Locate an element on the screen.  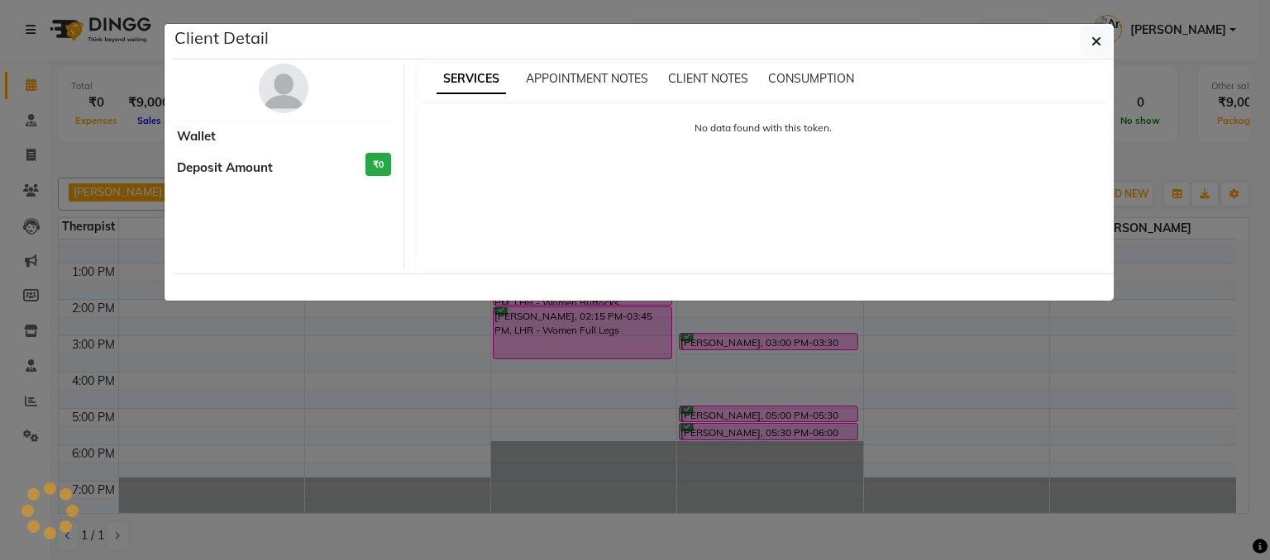
p: No data found with this token. is located at coordinates (763, 128).